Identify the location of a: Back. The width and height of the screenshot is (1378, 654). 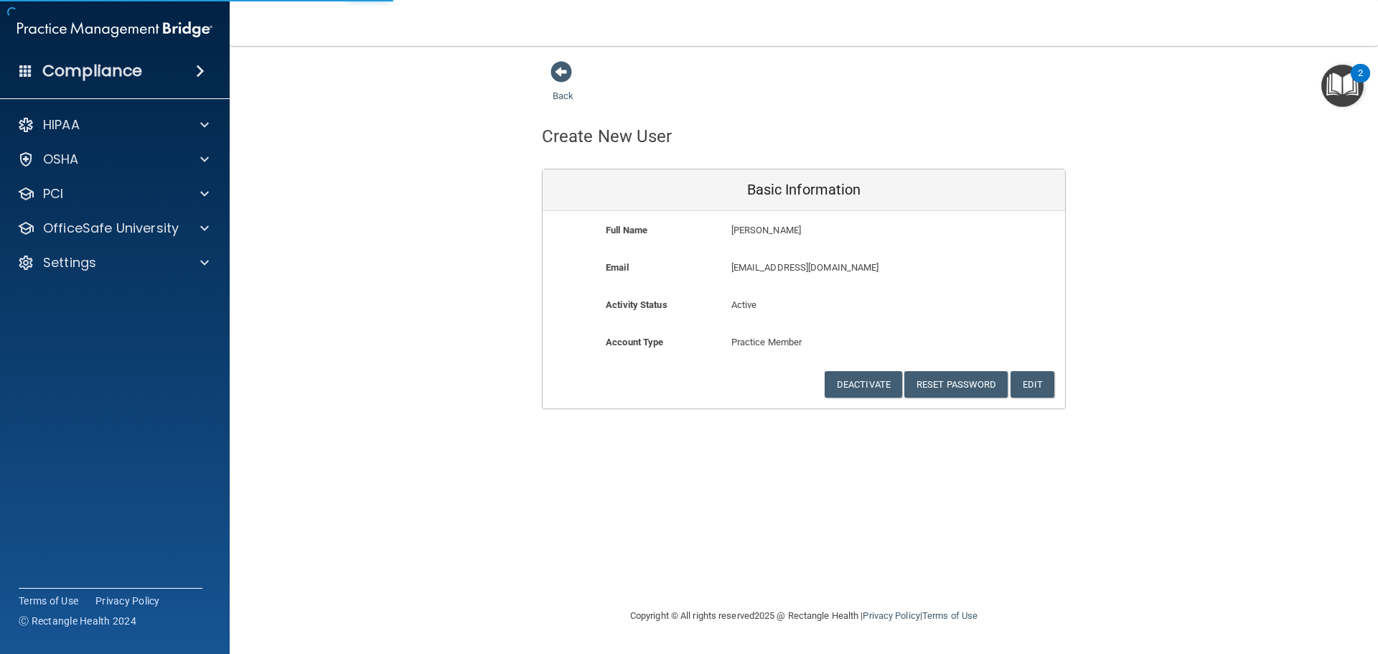
(563, 87).